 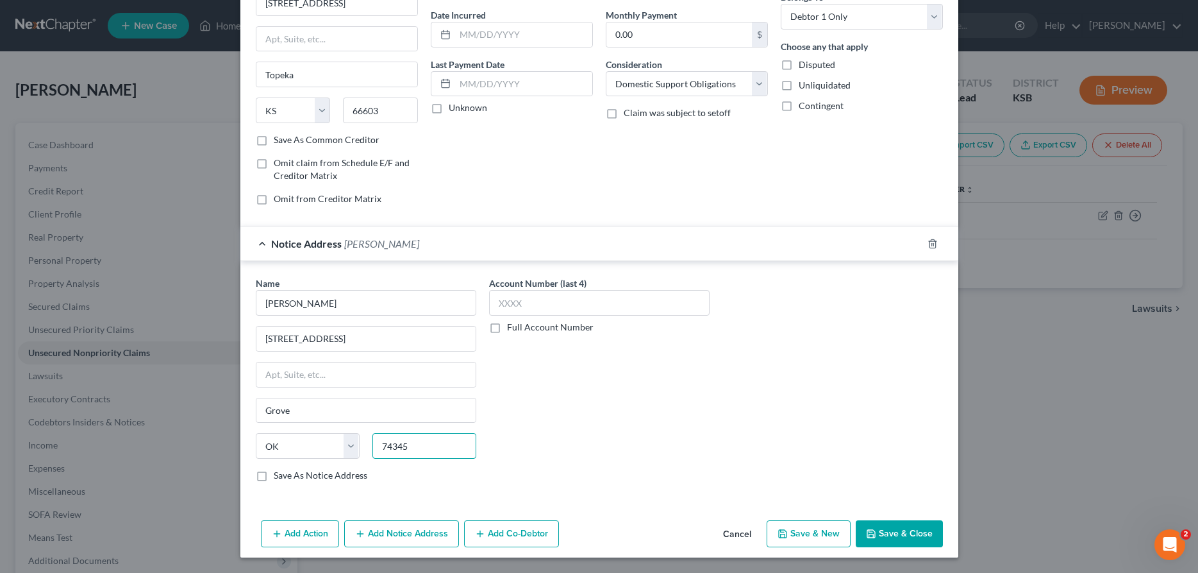 What do you see at coordinates (366, 339) in the screenshot?
I see `input: Enter address...` at bounding box center [366, 339].